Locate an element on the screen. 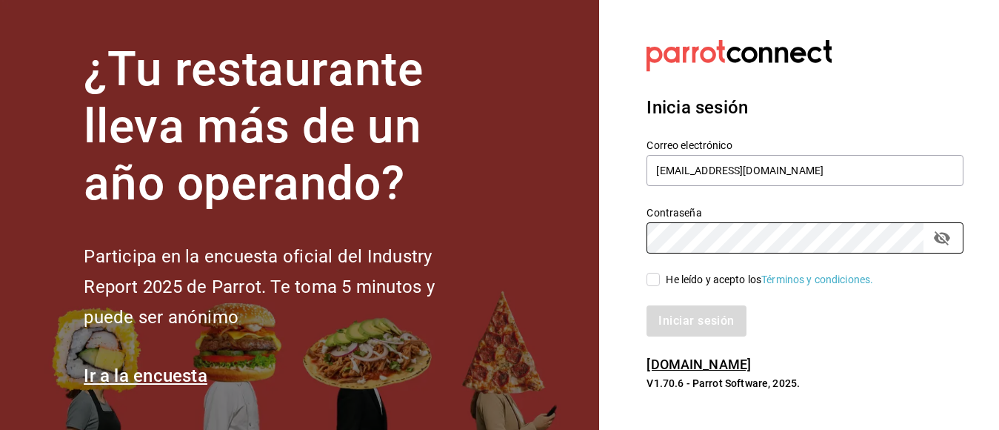  h3: Inicia sesión is located at coordinates (805, 107).